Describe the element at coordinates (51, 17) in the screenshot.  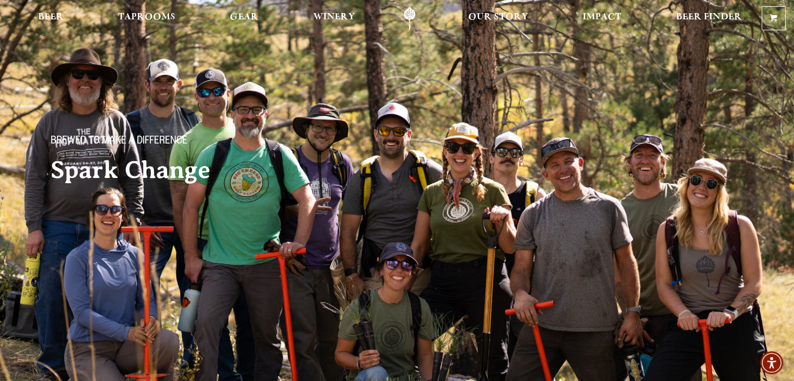
I see `span: Beer` at that location.